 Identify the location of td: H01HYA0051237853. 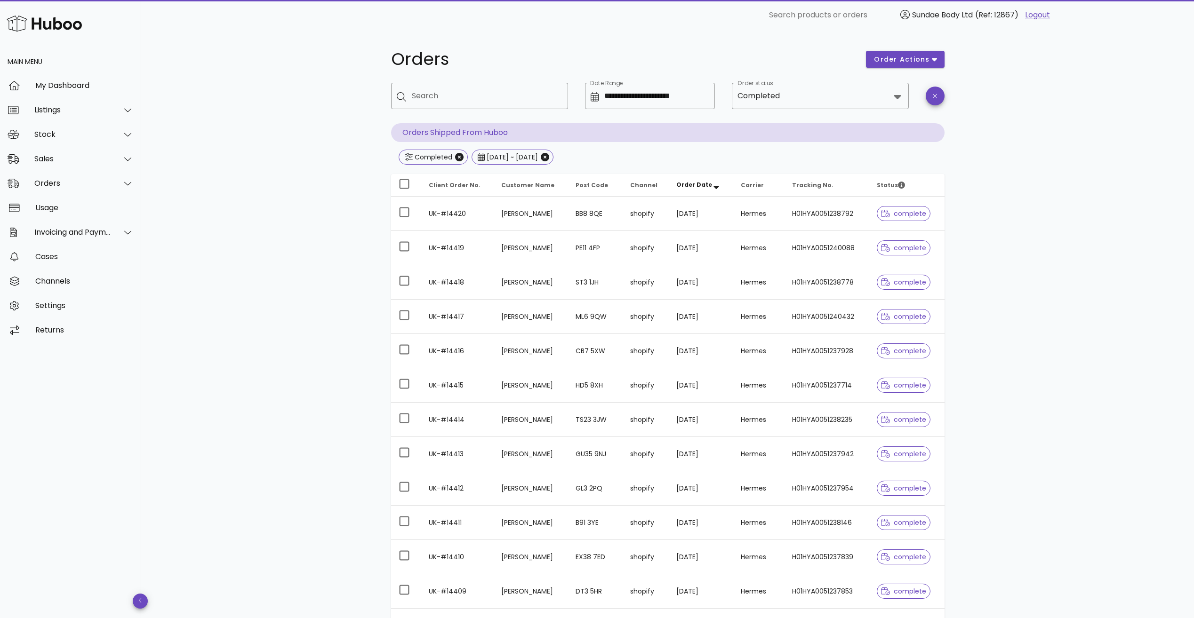
(827, 592).